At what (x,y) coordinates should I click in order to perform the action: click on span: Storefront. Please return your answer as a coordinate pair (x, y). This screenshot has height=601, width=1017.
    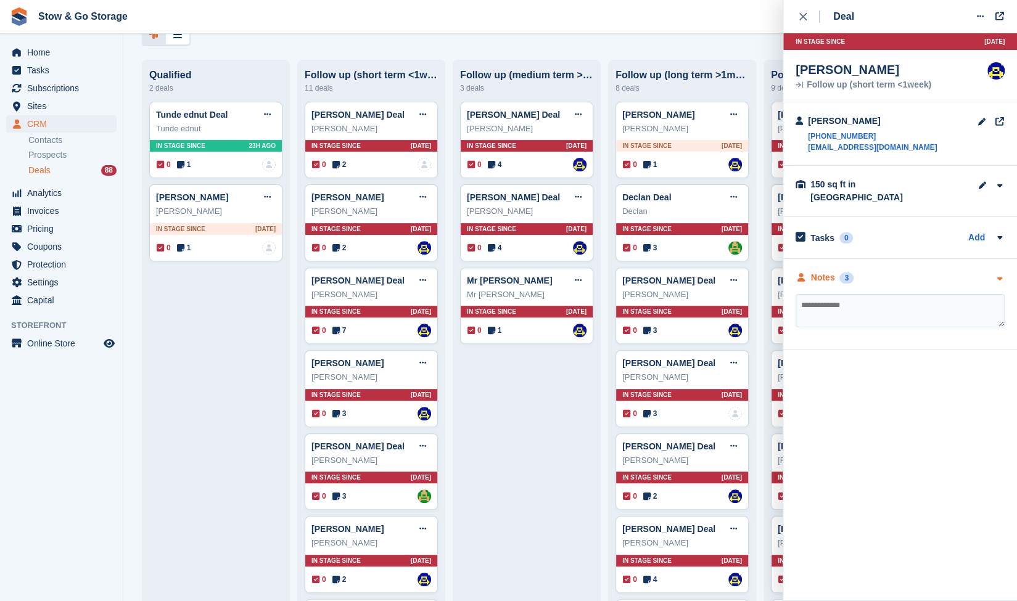
    Looking at the image, I should click on (67, 326).